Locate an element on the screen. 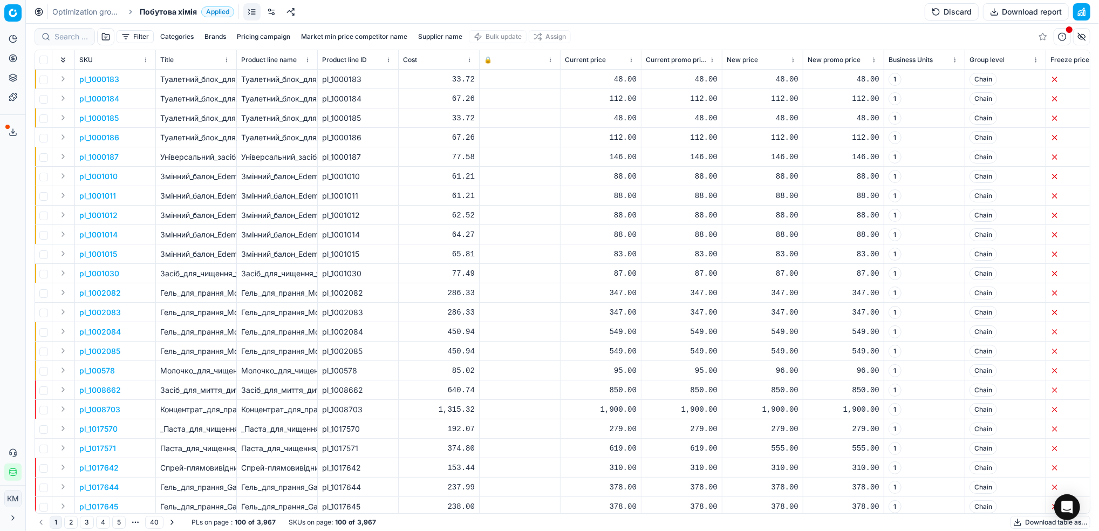  div: pl_1001015 is located at coordinates (358, 254).